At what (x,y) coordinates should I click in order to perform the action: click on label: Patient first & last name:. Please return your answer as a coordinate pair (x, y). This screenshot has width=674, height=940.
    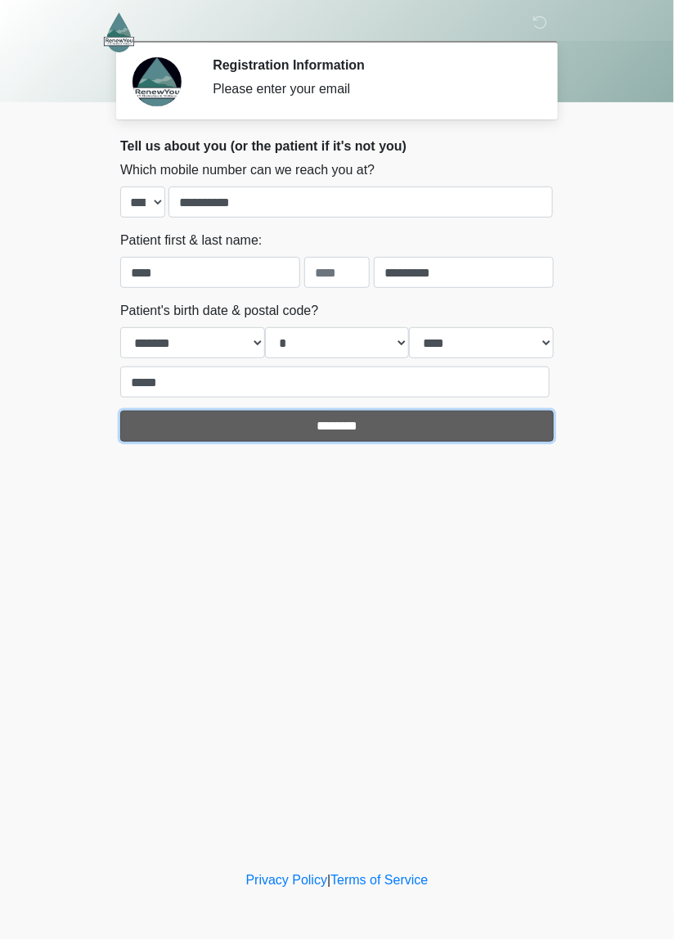
    Looking at the image, I should click on (191, 241).